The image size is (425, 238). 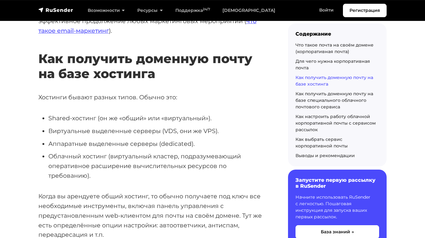 I want to click on a: что такое email-маркетинг, so click(x=147, y=26).